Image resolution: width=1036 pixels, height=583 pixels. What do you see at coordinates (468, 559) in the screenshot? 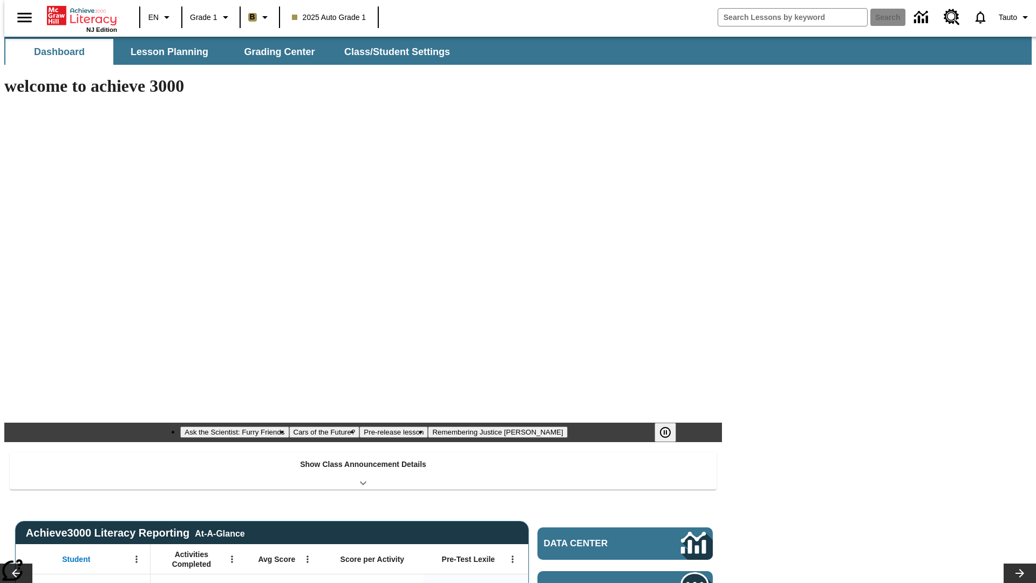
I see `span: Pre-Test Lexile` at bounding box center [468, 559].